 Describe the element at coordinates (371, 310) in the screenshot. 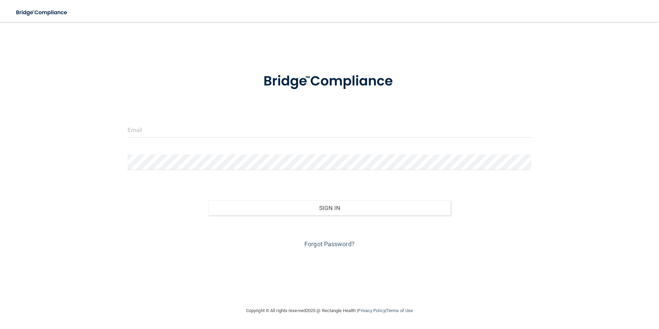

I see `a: Privacy Policy` at that location.